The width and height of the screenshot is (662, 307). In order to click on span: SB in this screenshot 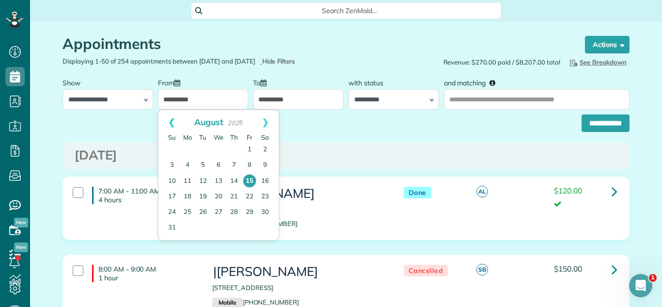, I will do `click(482, 269)`.